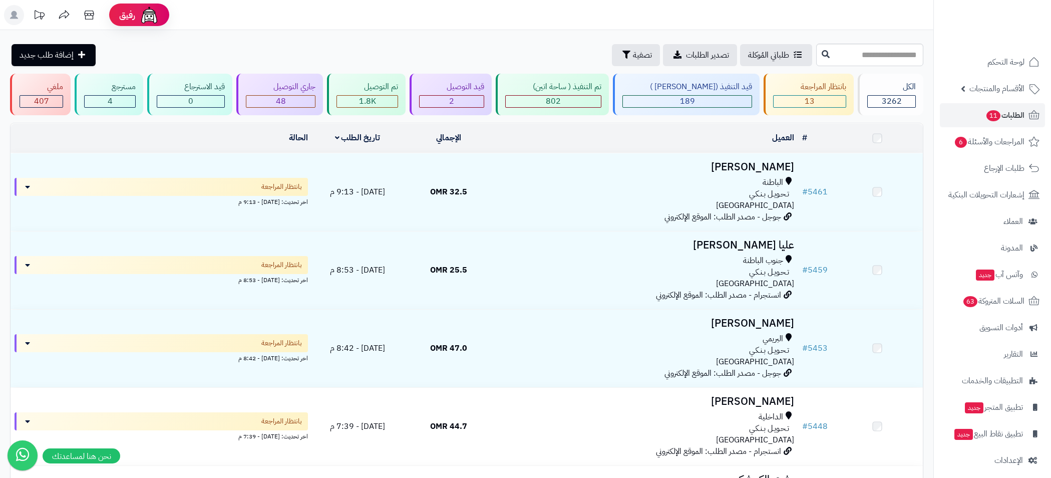 Image resolution: width=1051 pixels, height=478 pixels. I want to click on span: 11, so click(993, 116).